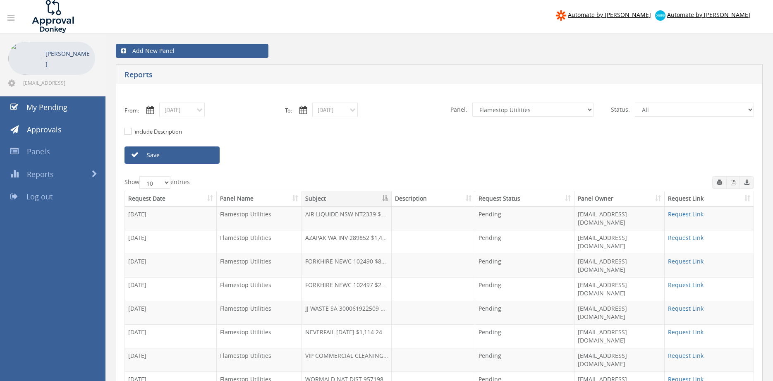  Describe the element at coordinates (39, 196) in the screenshot. I see `span: Log out` at that location.